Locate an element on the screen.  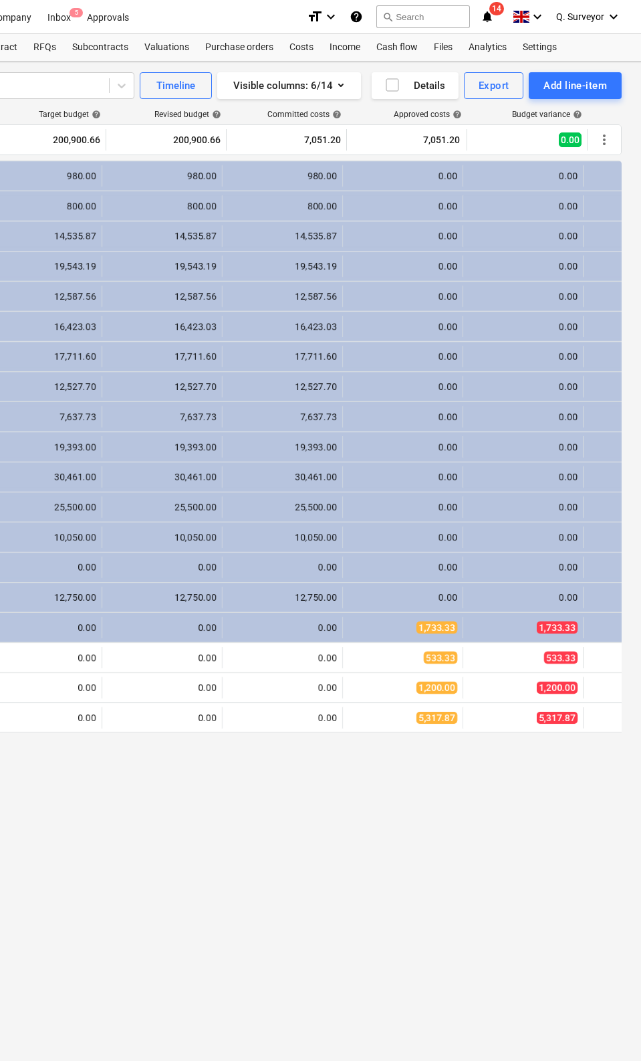
span: 0.00 is located at coordinates (570, 140).